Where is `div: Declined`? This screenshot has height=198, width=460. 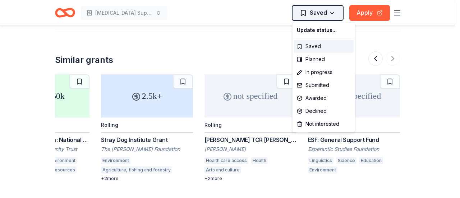
div: Declined is located at coordinates (324, 111).